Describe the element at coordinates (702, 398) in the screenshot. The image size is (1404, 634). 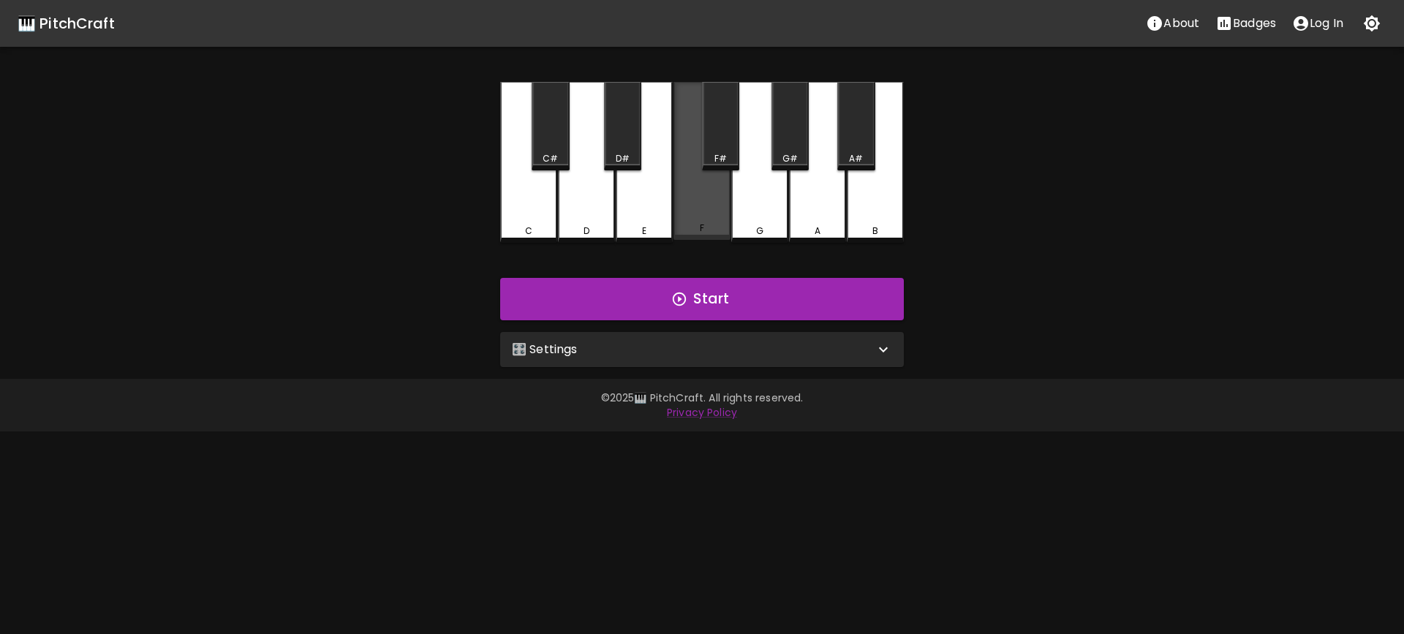
I see `p: © 2025 🎹 PitchCraft. All rights reserved.` at that location.